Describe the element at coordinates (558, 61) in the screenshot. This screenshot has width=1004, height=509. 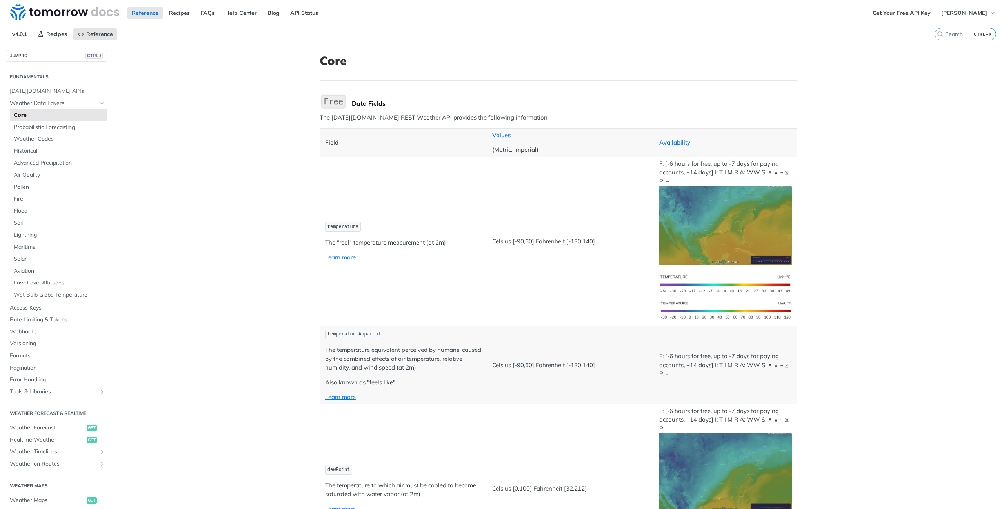
I see `h1: Core` at that location.